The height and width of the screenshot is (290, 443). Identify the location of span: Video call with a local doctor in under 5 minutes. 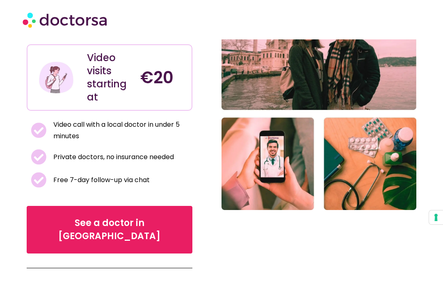
(119, 130).